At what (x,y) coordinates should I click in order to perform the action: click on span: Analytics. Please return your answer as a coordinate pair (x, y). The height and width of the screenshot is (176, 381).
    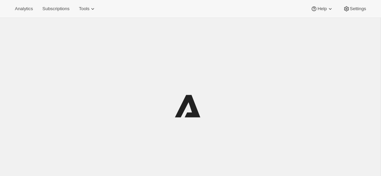
    Looking at the image, I should click on (24, 9).